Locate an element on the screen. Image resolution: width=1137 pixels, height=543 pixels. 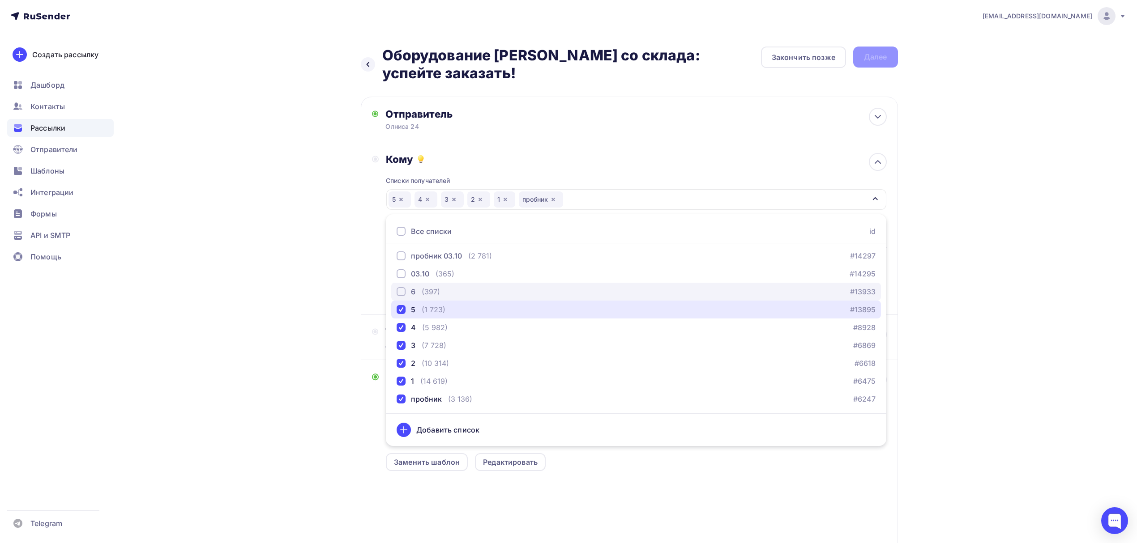
div: (1 723) is located at coordinates (433, 310).